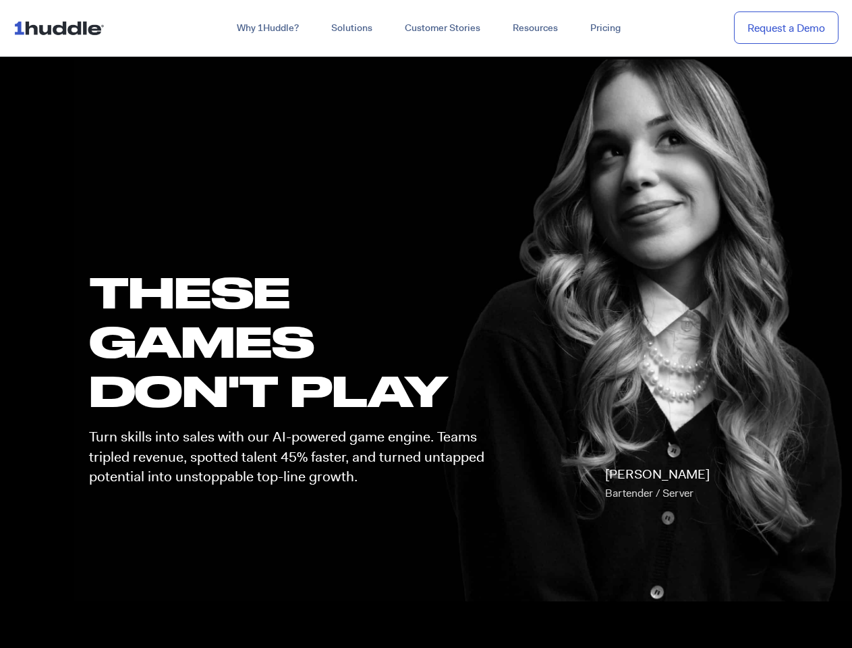 This screenshot has height=648, width=852. I want to click on a: Customer Stories, so click(443, 28).